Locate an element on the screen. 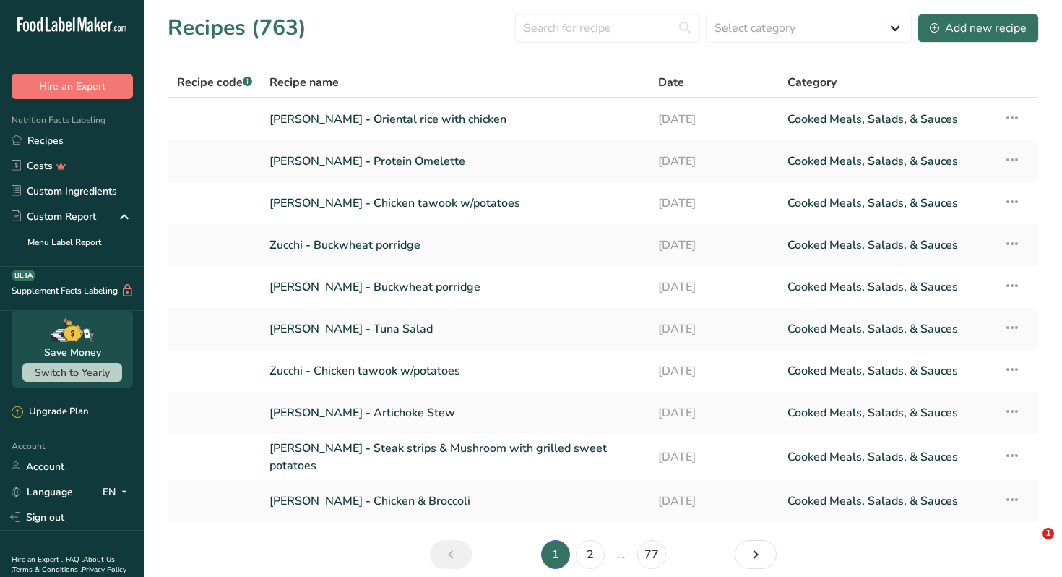  div: Upgrade Plan is located at coordinates (50, 412).